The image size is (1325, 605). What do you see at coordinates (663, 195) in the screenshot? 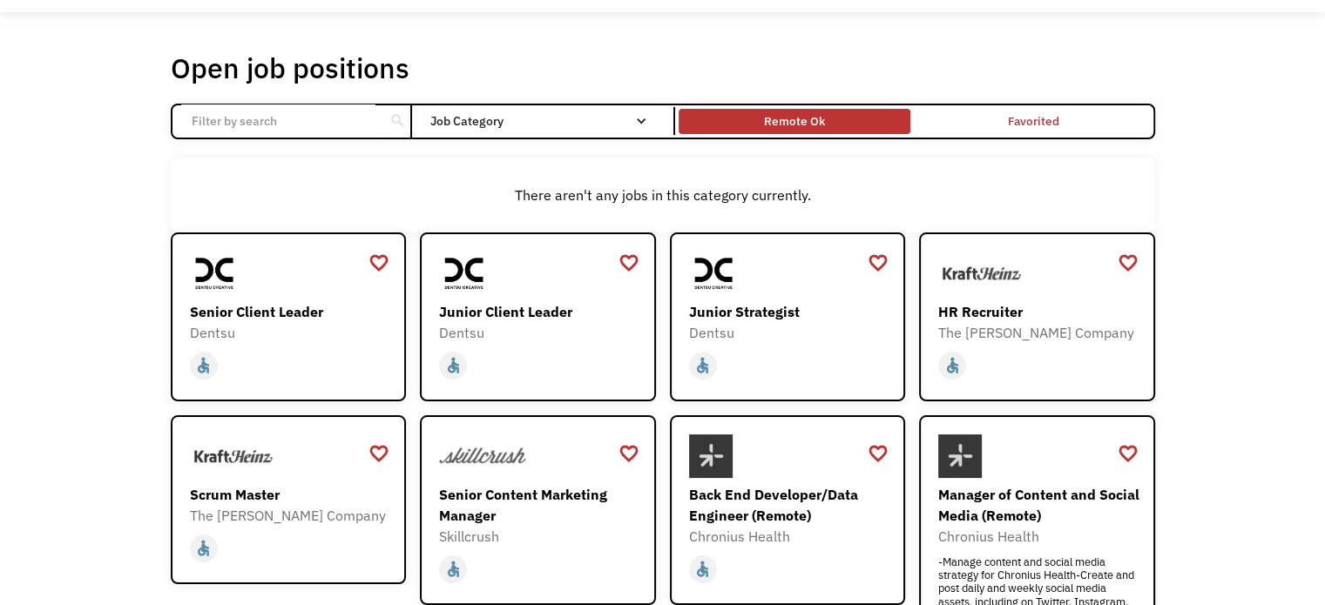
I see `div: There aren't any jobs in this category currently.` at bounding box center [663, 195].